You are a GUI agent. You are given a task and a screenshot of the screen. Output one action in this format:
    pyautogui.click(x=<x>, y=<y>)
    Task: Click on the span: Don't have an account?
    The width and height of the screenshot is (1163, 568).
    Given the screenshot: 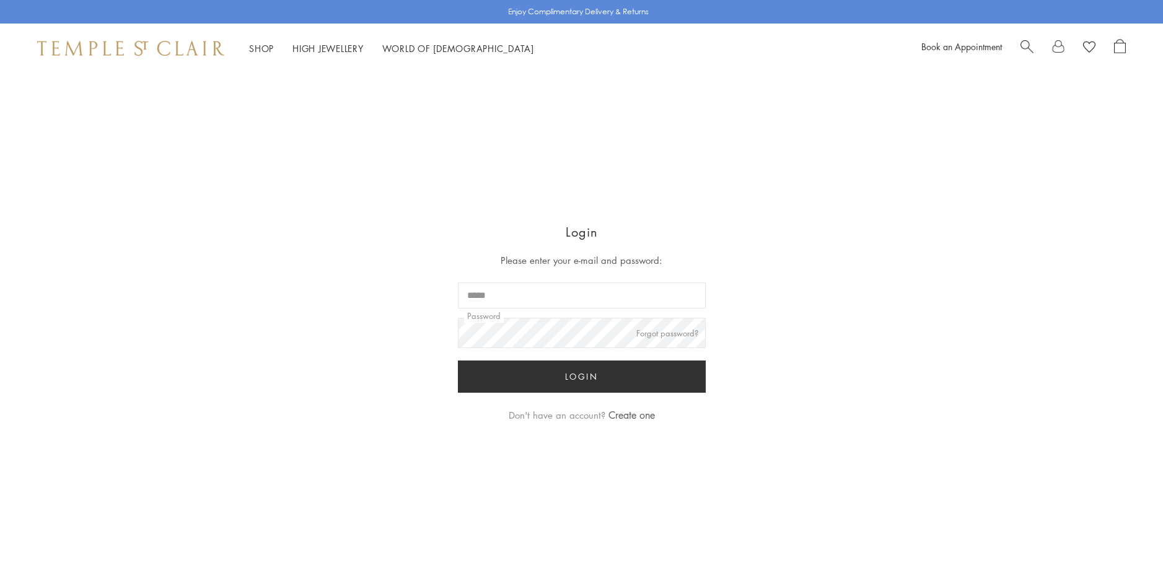 What is the action you would take?
    pyautogui.click(x=557, y=415)
    